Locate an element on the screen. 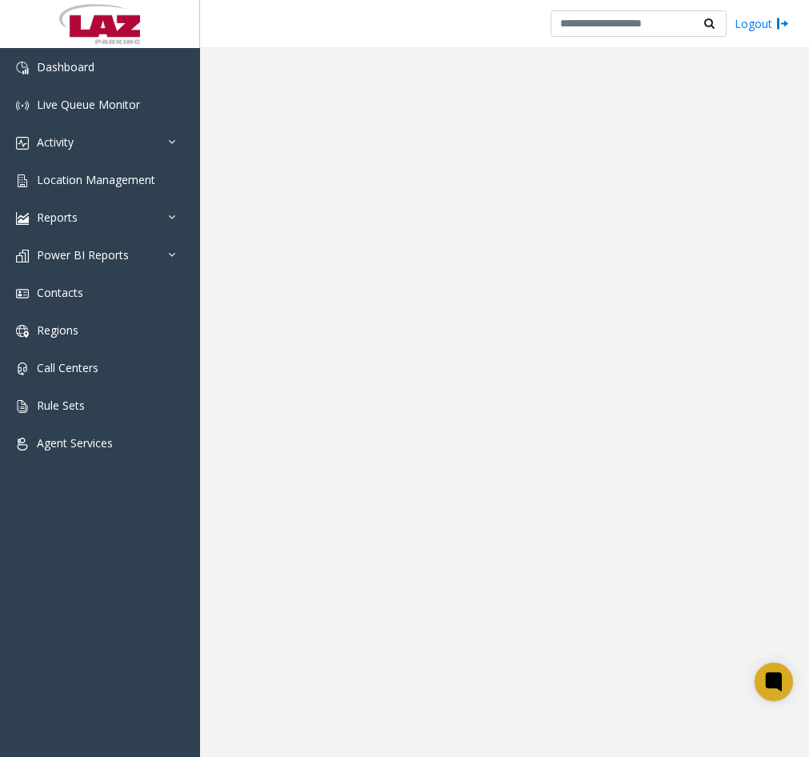  img: logout is located at coordinates (783, 23).